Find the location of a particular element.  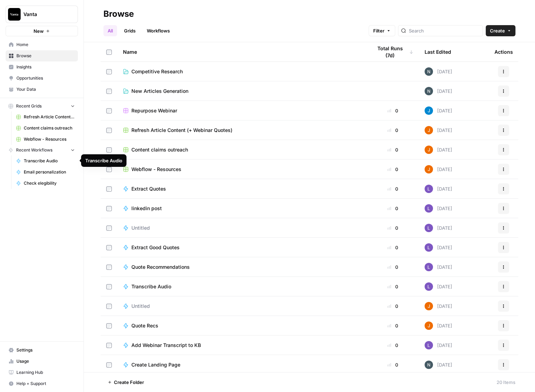

span: Check elegibility is located at coordinates (49, 183).